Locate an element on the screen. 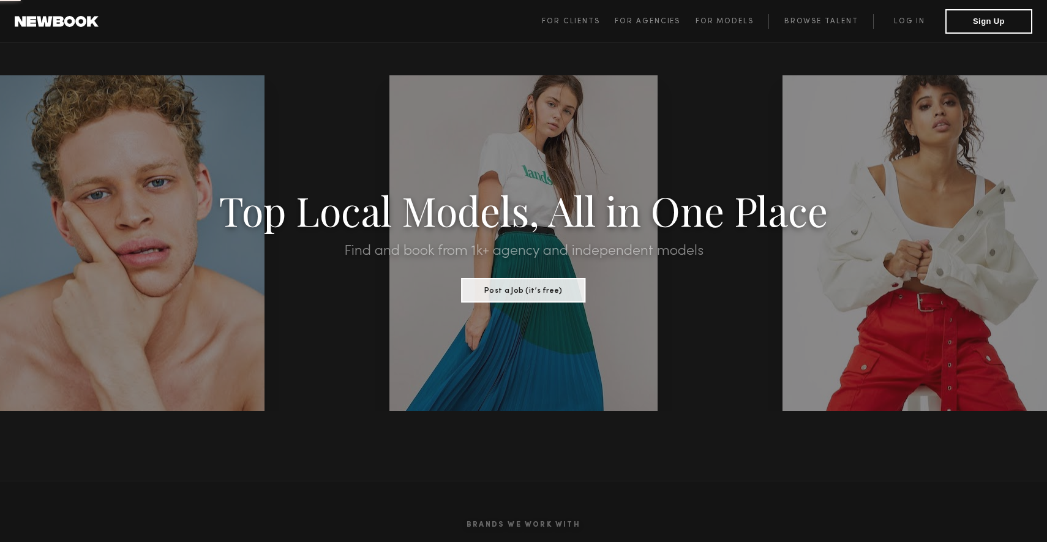  button: Sign Up is located at coordinates (989, 21).